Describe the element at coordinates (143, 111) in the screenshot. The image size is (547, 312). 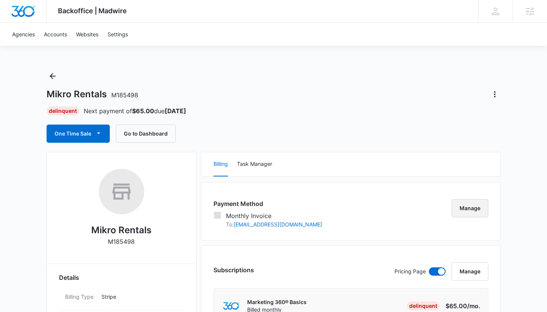
I see `strong: $65.00` at that location.